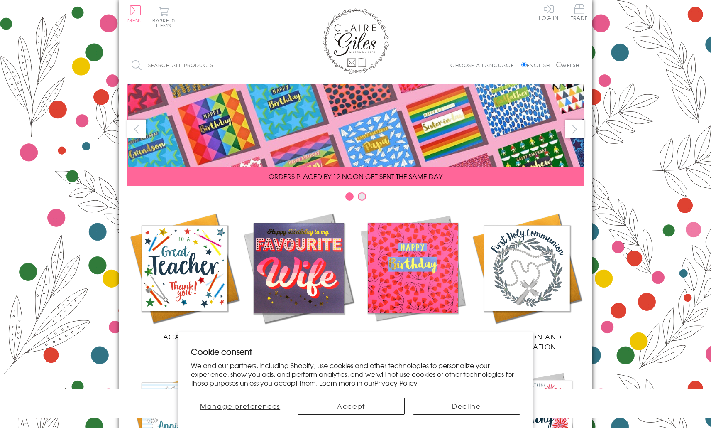  Describe the element at coordinates (351, 406) in the screenshot. I see `button: Accept` at that location.